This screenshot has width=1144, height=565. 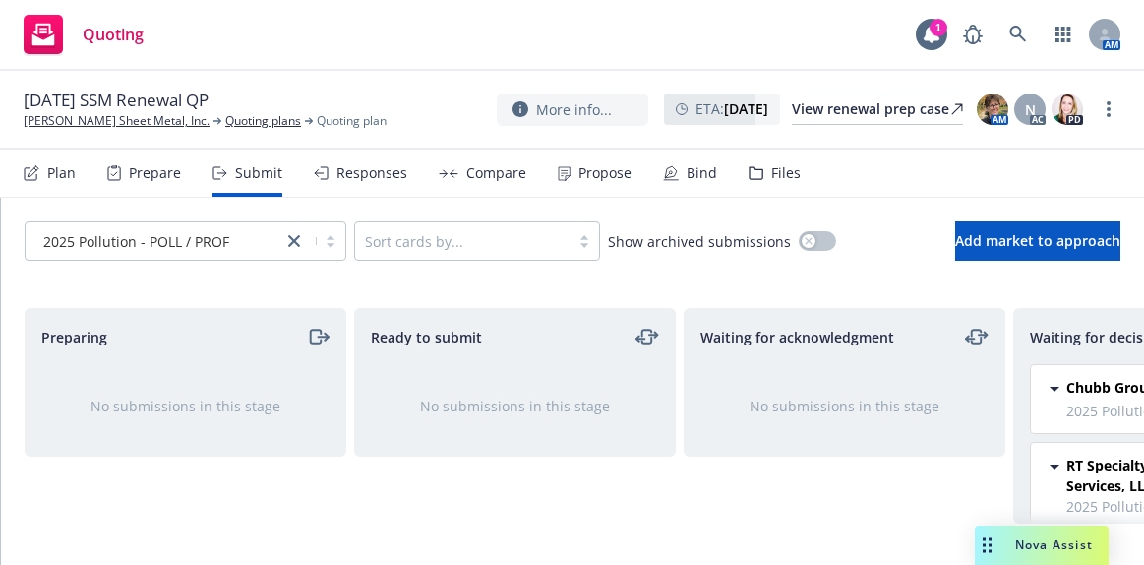 I want to click on span: Waiting for acknowledgment, so click(x=797, y=337).